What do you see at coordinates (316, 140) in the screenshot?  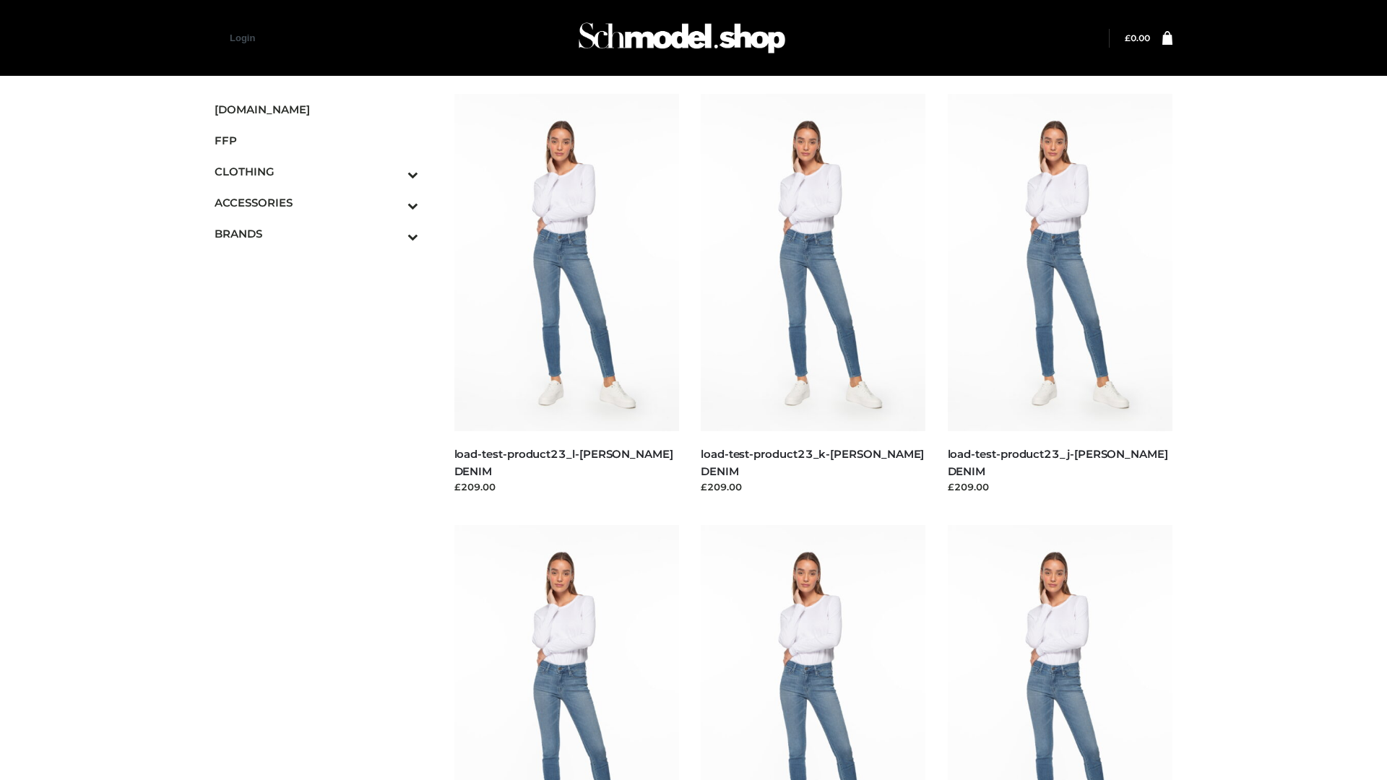 I see `a: FFP` at bounding box center [316, 140].